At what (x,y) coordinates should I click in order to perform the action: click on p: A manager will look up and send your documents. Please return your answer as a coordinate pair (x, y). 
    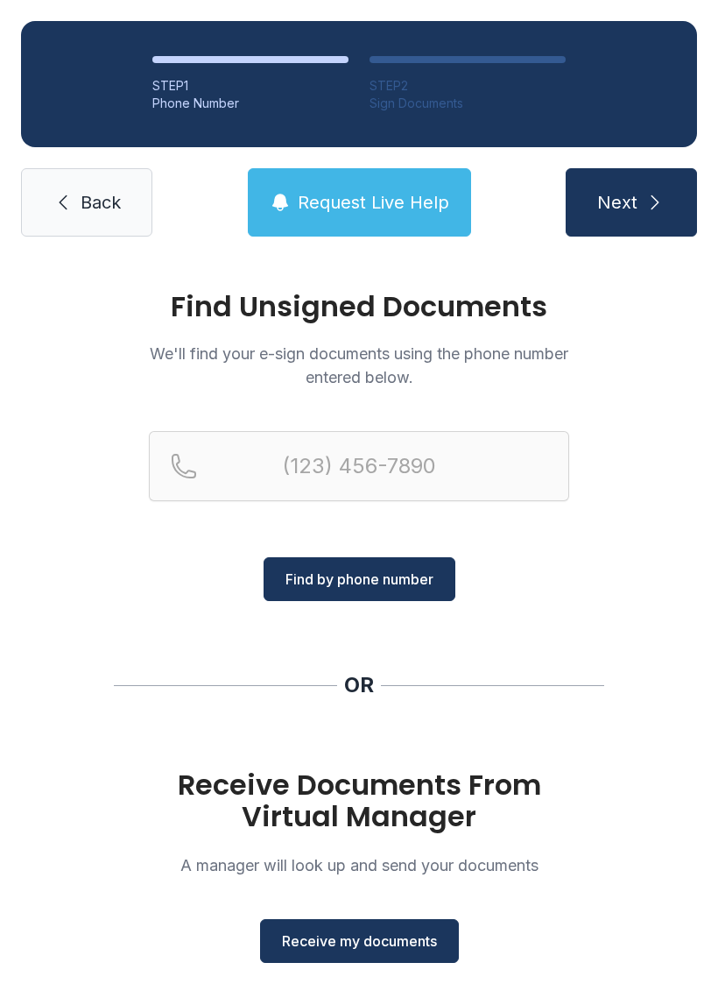
    Looking at the image, I should click on (359, 865).